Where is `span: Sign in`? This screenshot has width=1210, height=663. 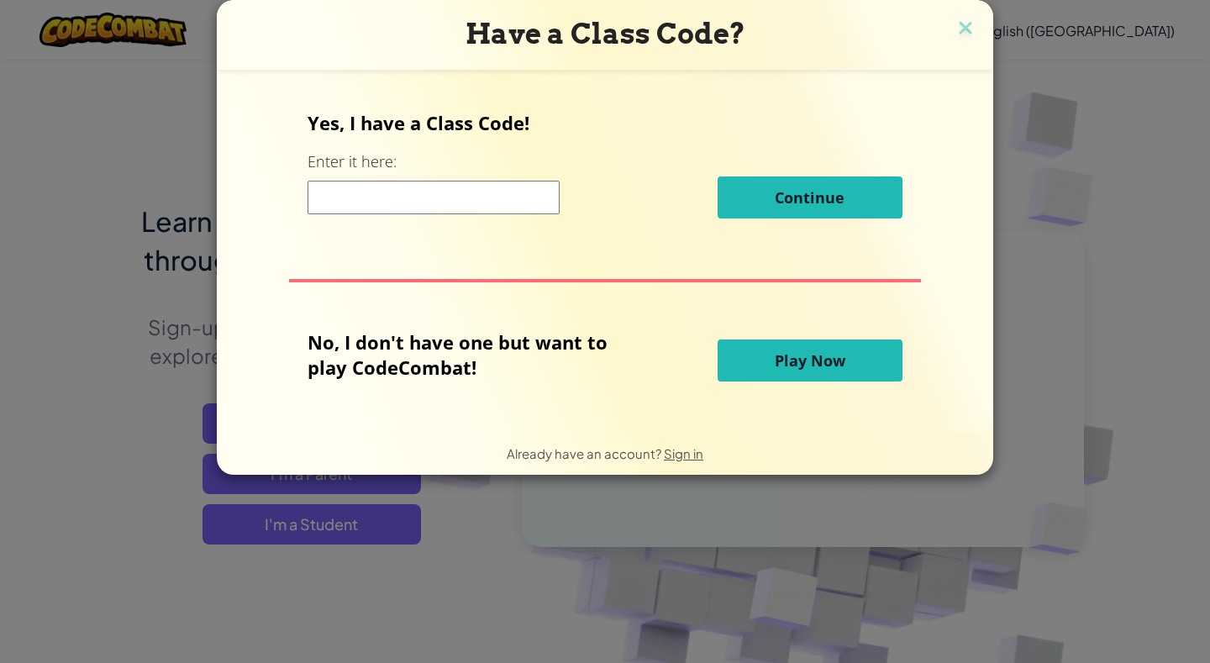
span: Sign in is located at coordinates (683, 453).